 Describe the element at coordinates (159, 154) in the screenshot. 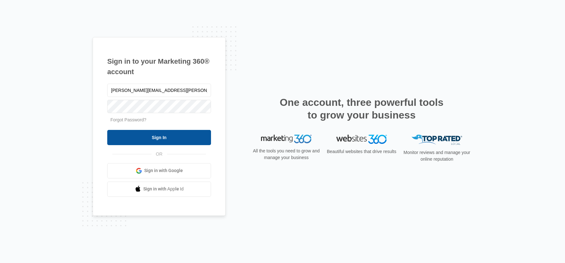

I see `span: OR` at that location.